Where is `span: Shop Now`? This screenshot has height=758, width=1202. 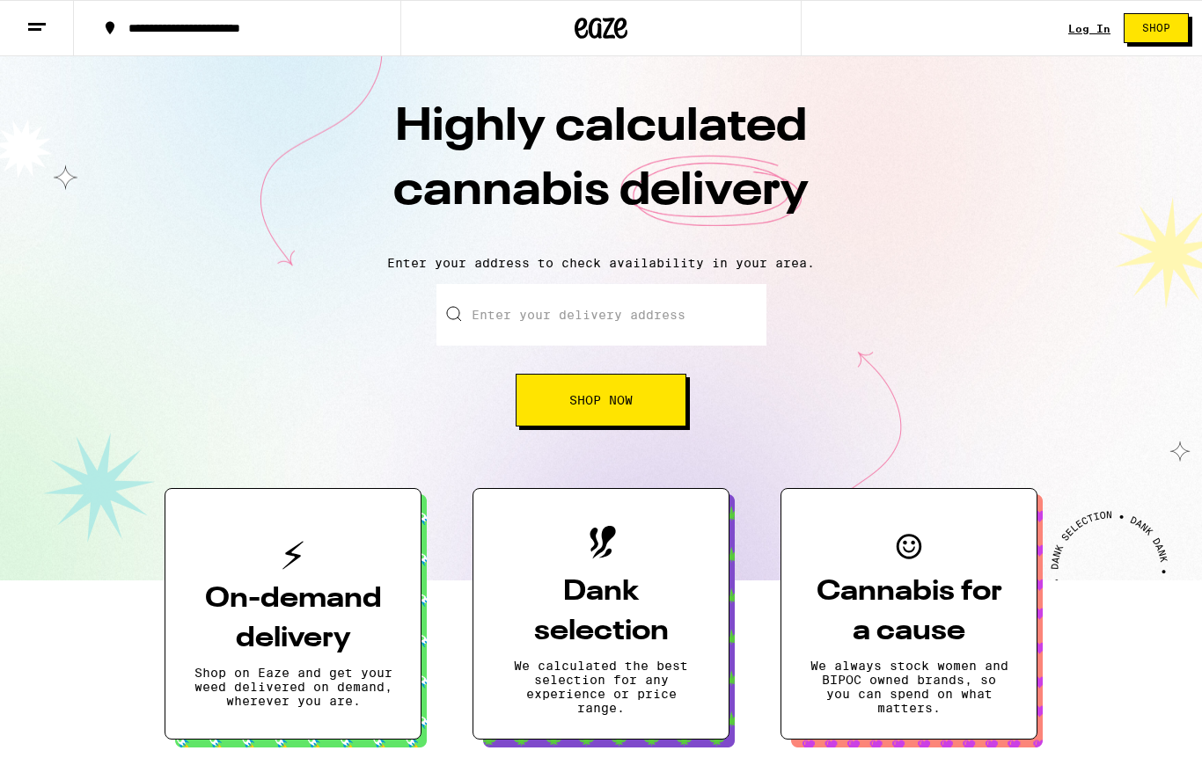 span: Shop Now is located at coordinates (601, 400).